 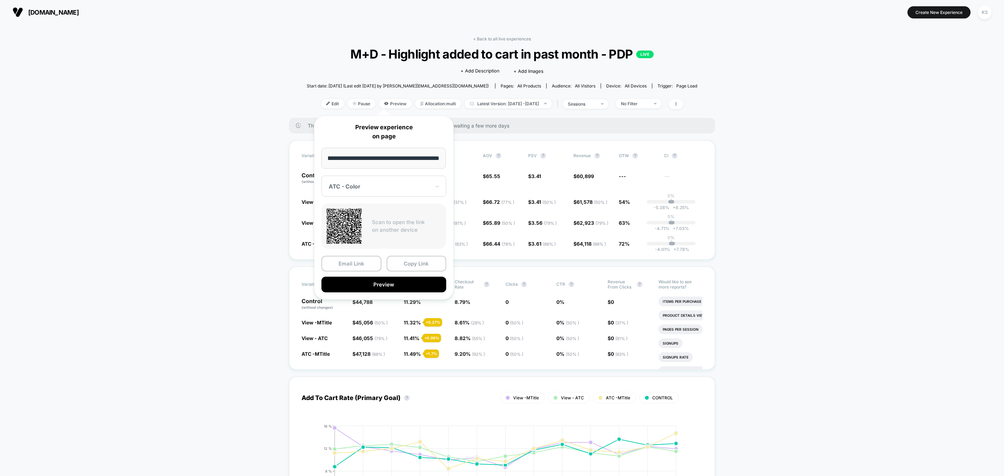 I want to click on span: View - ATC, so click(x=315, y=338).